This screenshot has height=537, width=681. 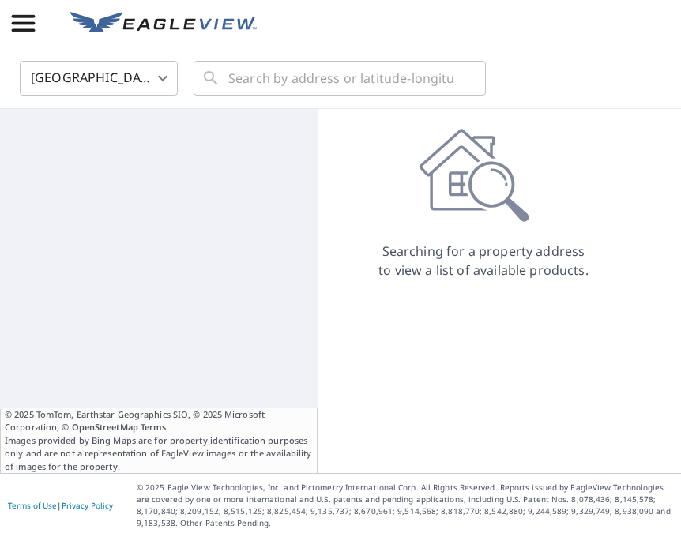 What do you see at coordinates (164, 24) in the screenshot?
I see `img: EV Logo` at bounding box center [164, 24].